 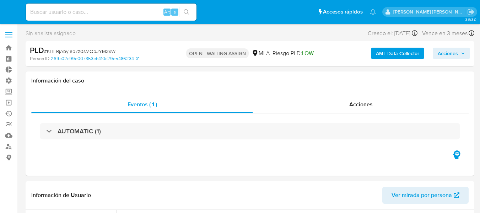 What do you see at coordinates (397, 53) in the screenshot?
I see `b: AML Data Collector` at bounding box center [397, 53].